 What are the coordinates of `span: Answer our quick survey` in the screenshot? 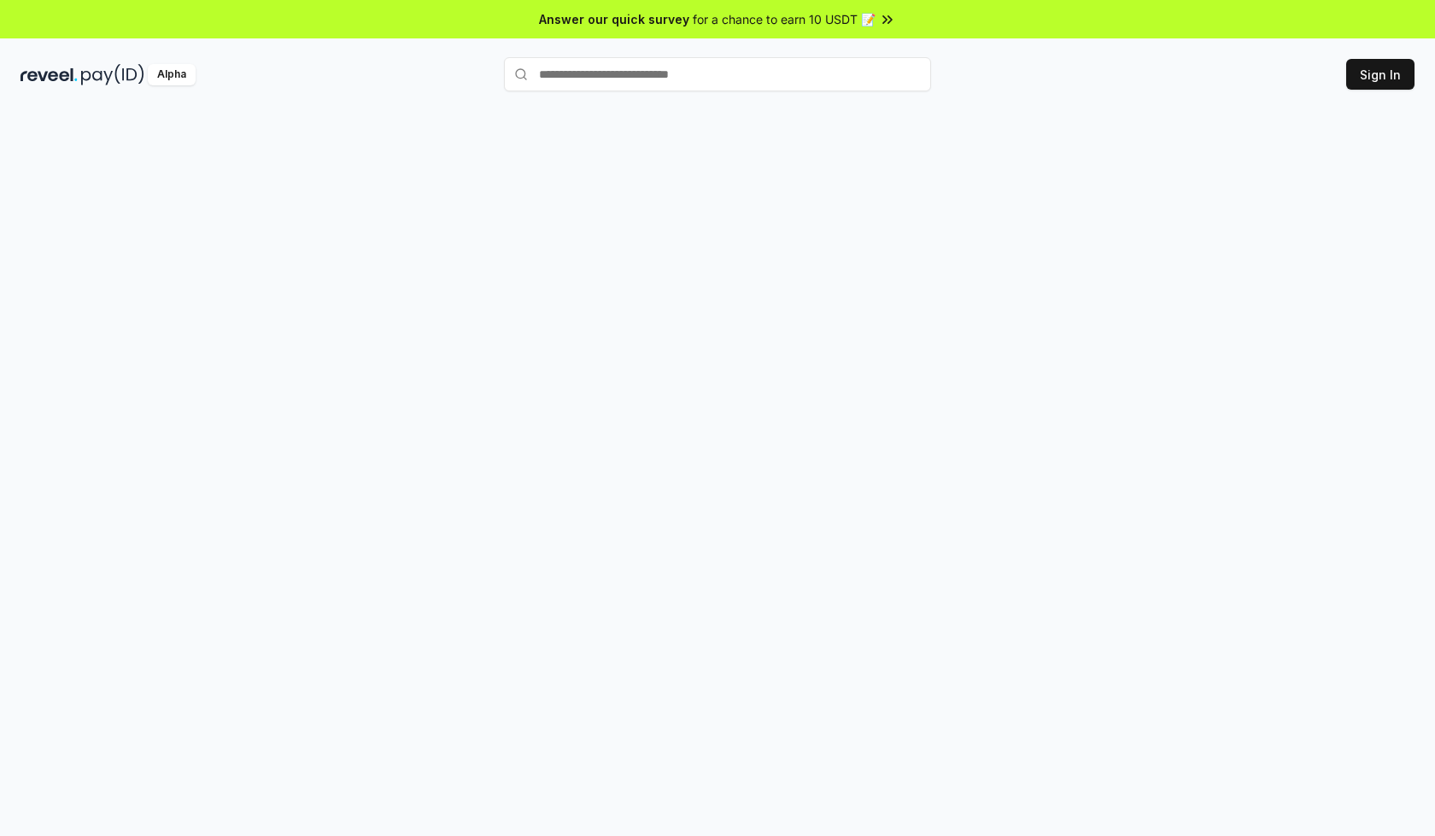 It's located at (614, 19).